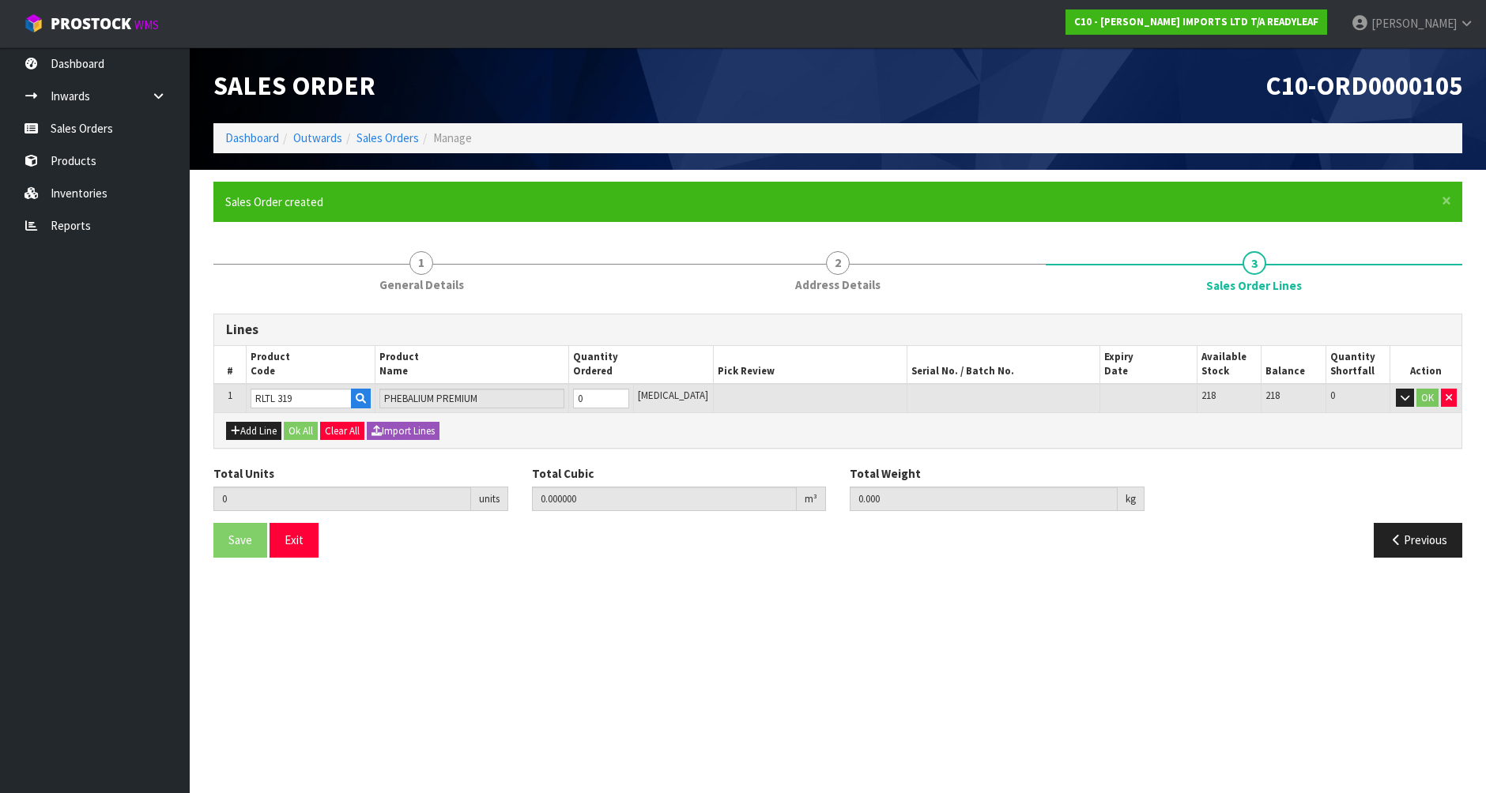 The height and width of the screenshot is (793, 1486). Describe the element at coordinates (452, 138) in the screenshot. I see `span: Manage` at that location.